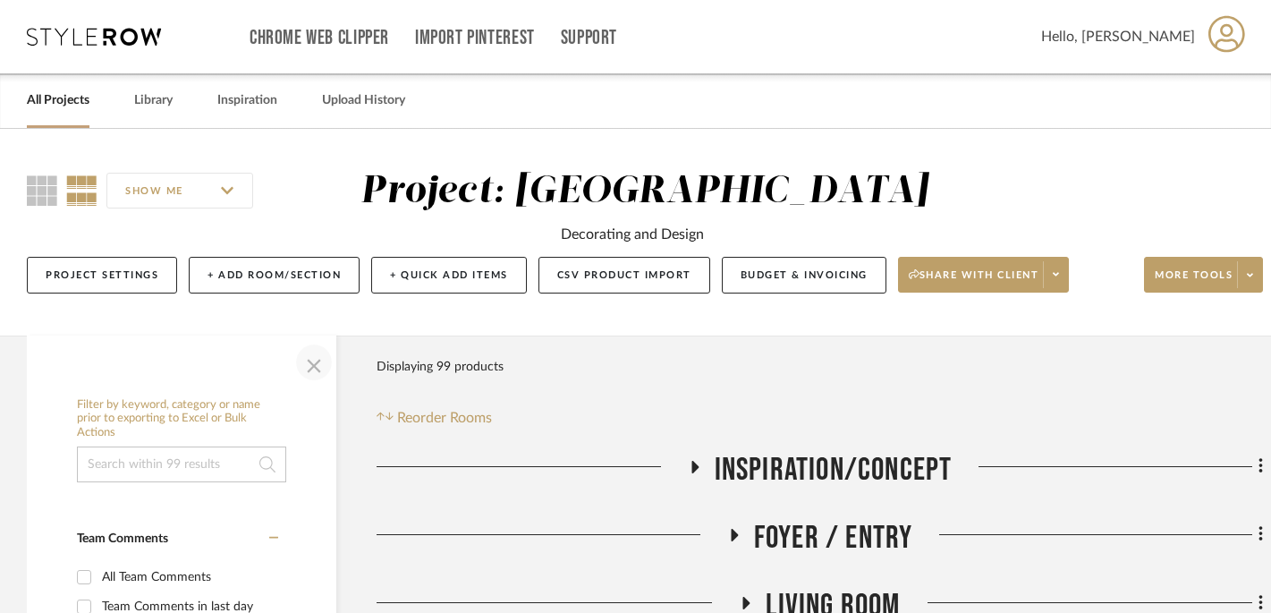  What do you see at coordinates (440, 367) in the screenshot?
I see `div: Displaying 99 products` at bounding box center [440, 367].